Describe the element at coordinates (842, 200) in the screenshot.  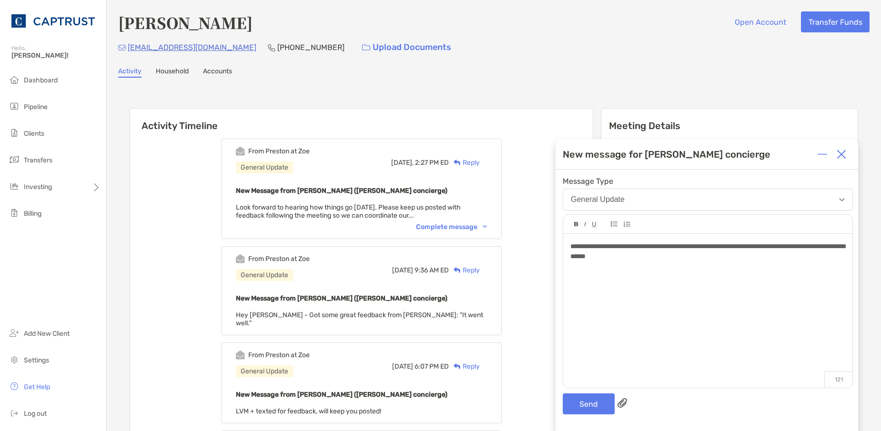
I see `img: Open dropdown arrow` at that location.